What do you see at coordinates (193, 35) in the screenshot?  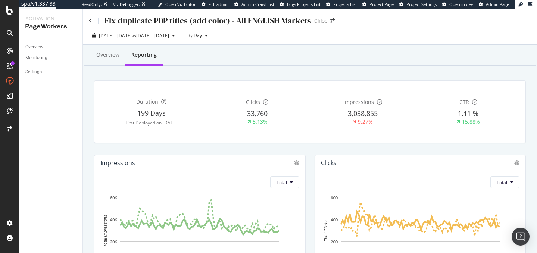 I see `span: By Day` at bounding box center [193, 35].